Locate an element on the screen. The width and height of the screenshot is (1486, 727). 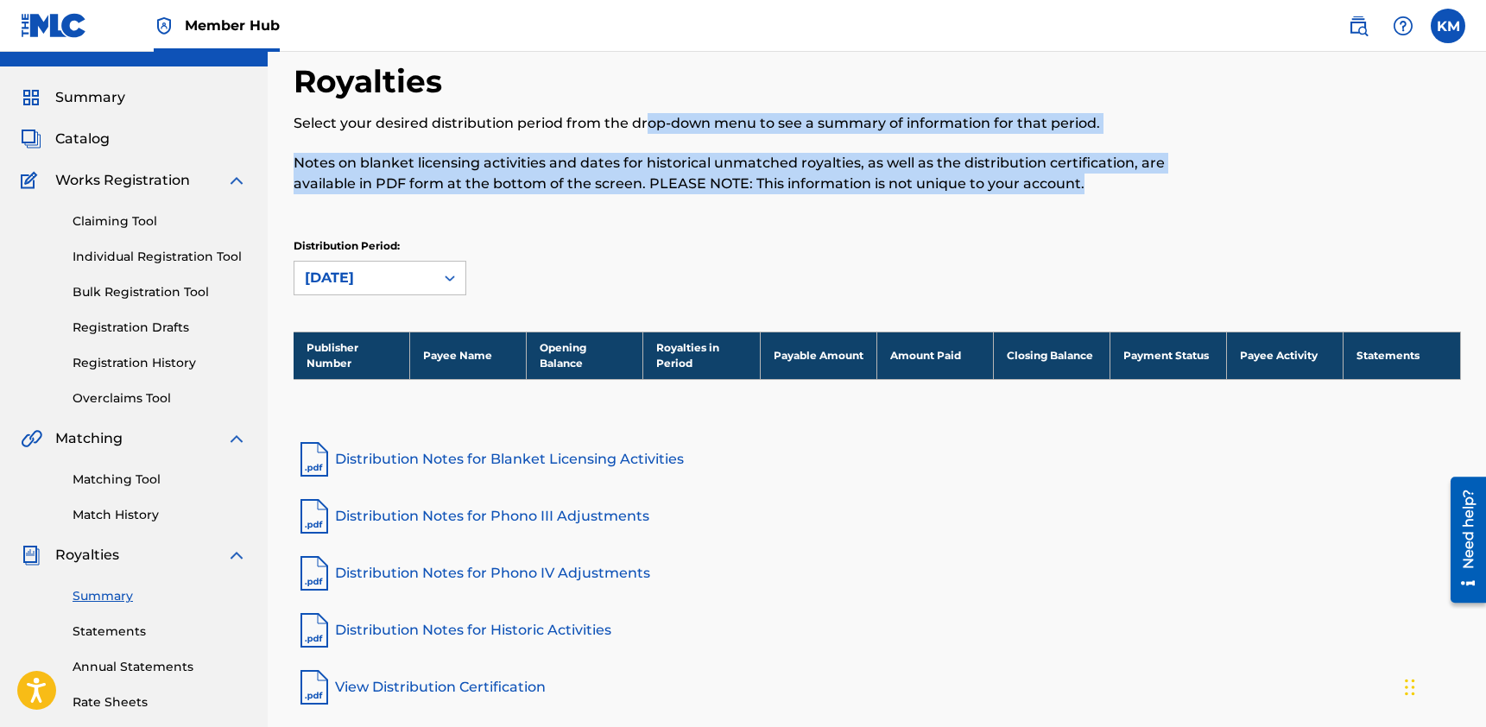
a: Registration History is located at coordinates (160, 363).